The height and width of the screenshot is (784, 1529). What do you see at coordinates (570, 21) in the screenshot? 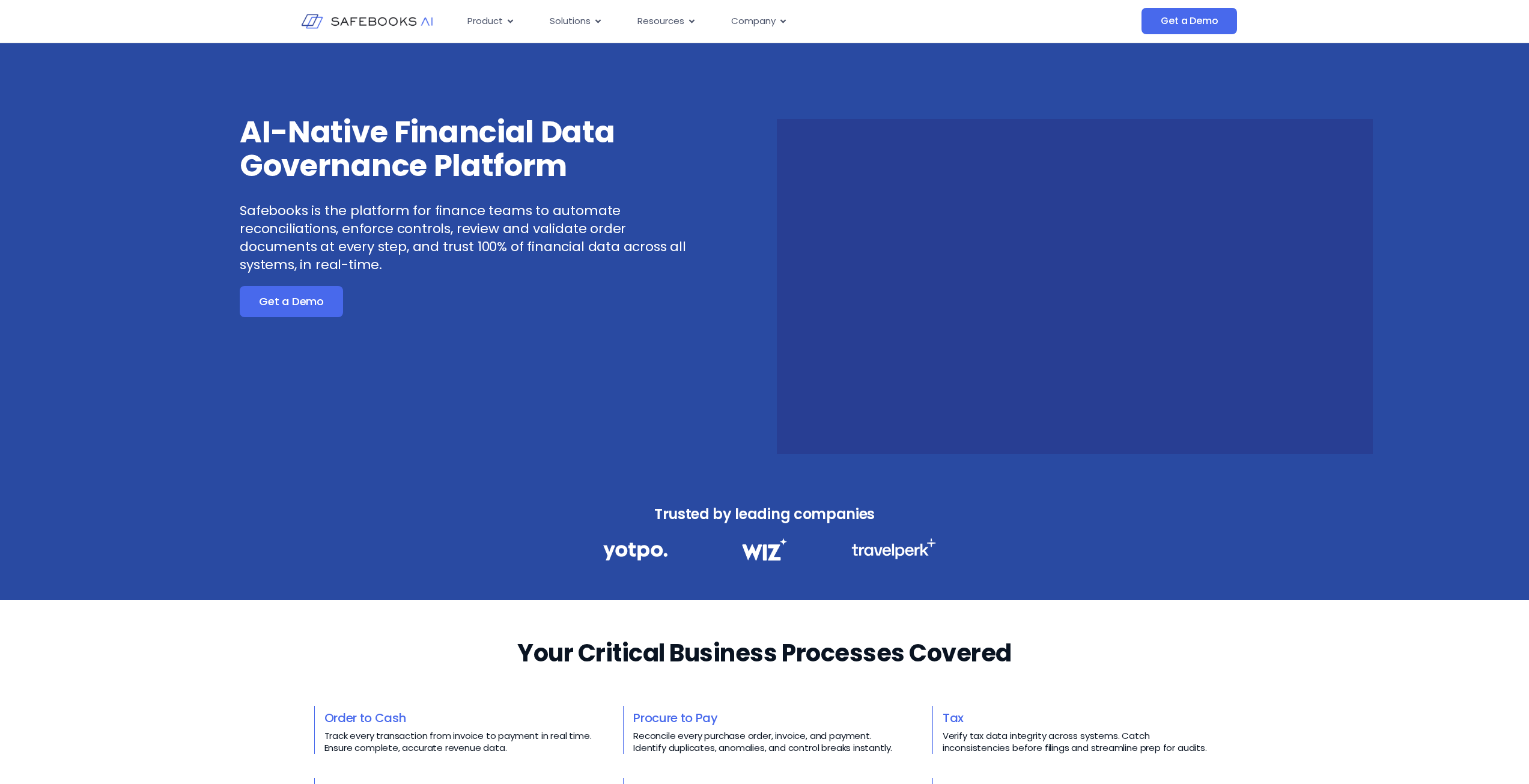
I see `span: Solutions` at bounding box center [570, 21].